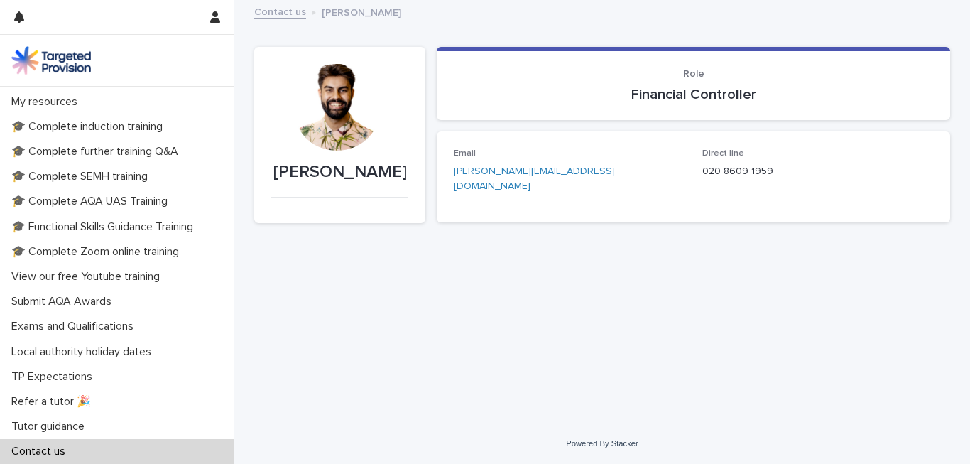 The image size is (970, 464). What do you see at coordinates (693, 94) in the screenshot?
I see `p: Financial Controller` at bounding box center [693, 94].